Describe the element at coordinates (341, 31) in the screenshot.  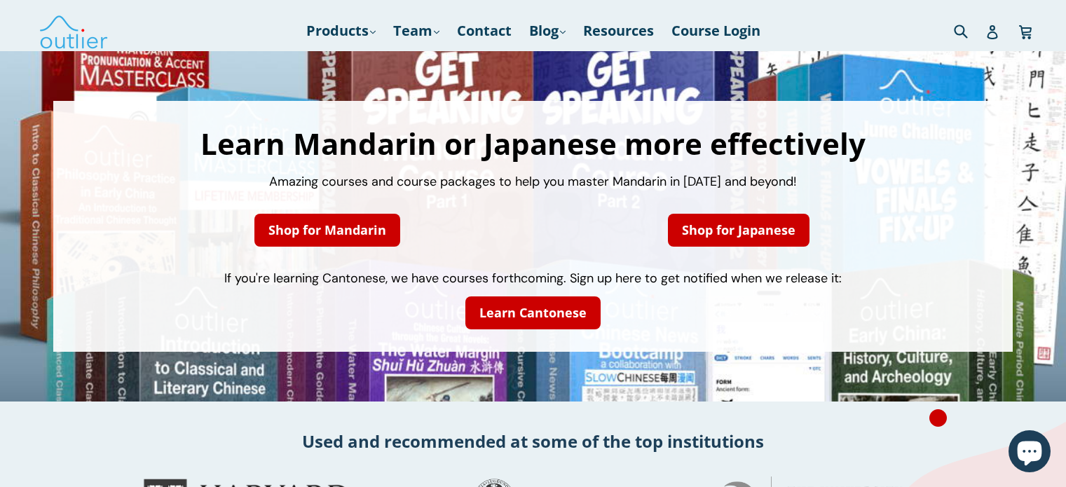
I see `a: Products` at that location.